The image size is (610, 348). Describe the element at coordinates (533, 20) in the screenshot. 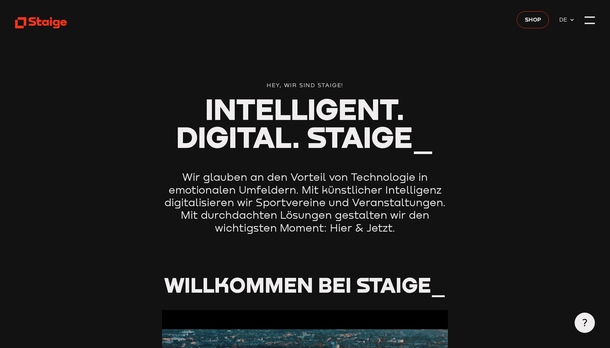

I see `a: Shop` at that location.